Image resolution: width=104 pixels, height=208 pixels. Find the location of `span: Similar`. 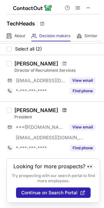

span: Similar is located at coordinates (91, 36).